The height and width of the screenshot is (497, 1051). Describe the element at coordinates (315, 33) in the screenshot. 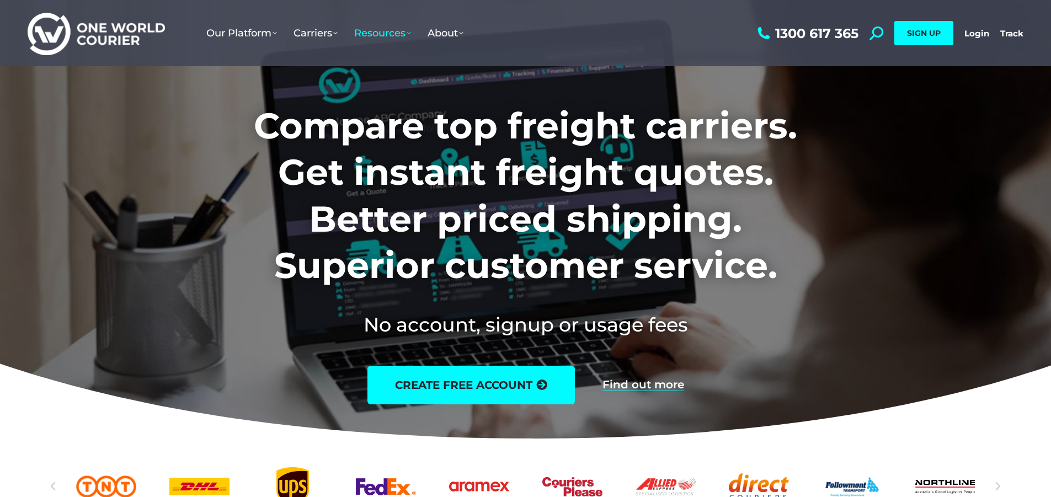

I see `a: Carriers` at that location.